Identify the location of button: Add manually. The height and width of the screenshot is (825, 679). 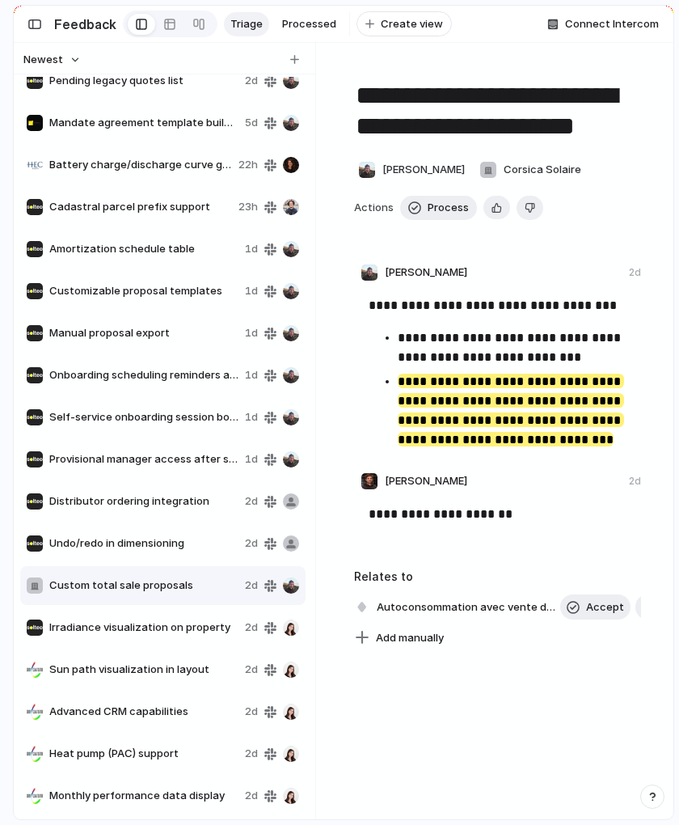
(399, 638).